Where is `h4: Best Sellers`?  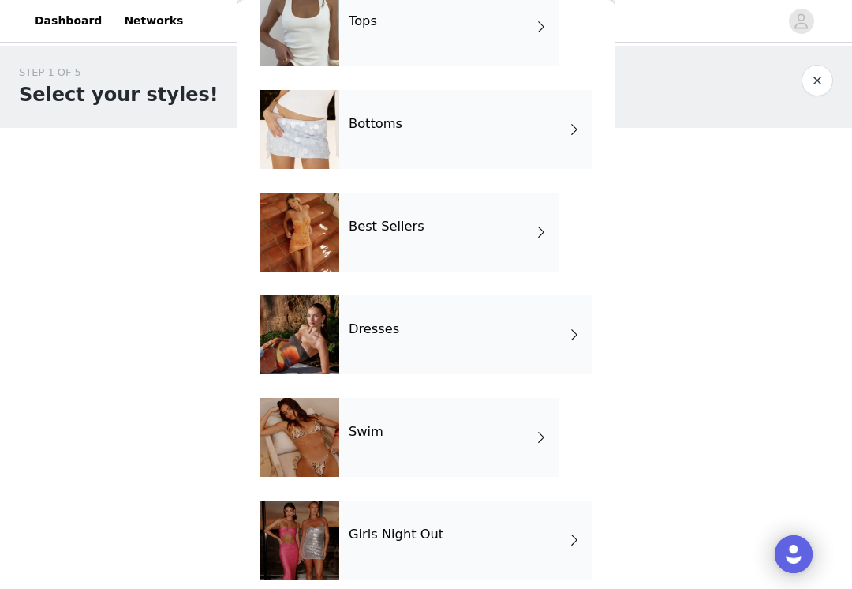
h4: Best Sellers is located at coordinates (387, 227).